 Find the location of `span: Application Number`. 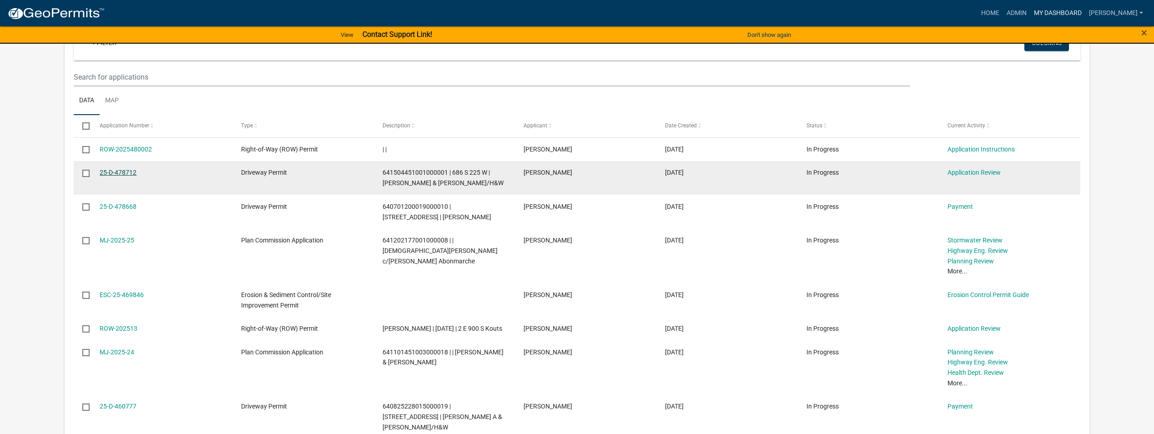

span: Application Number is located at coordinates (124, 126).